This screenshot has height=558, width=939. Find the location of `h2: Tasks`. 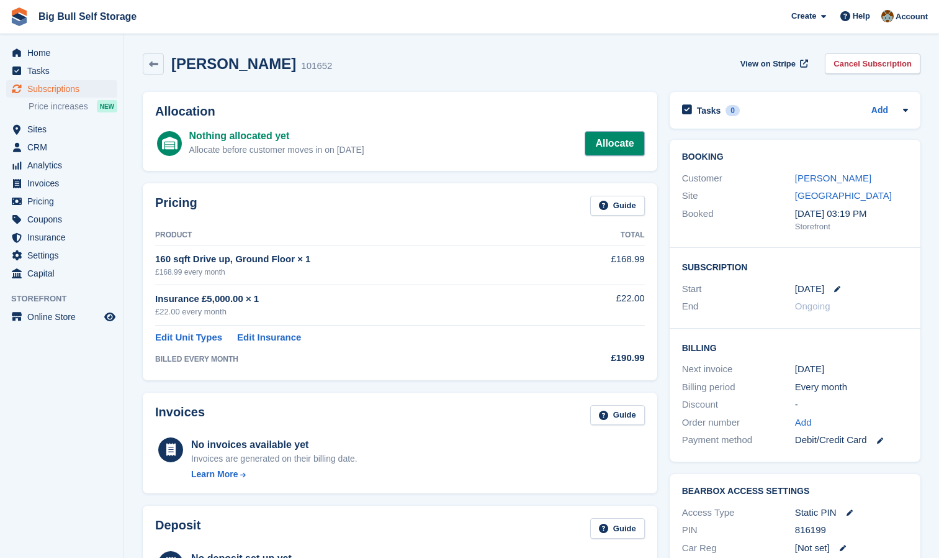

h2: Tasks is located at coordinates (709, 111).